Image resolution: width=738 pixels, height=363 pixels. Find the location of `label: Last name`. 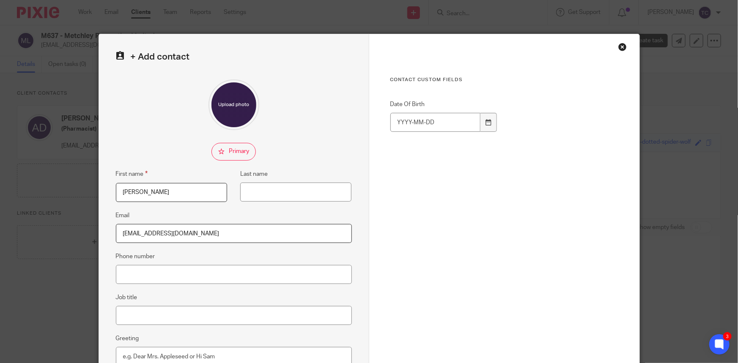

label: Last name is located at coordinates (254, 174).